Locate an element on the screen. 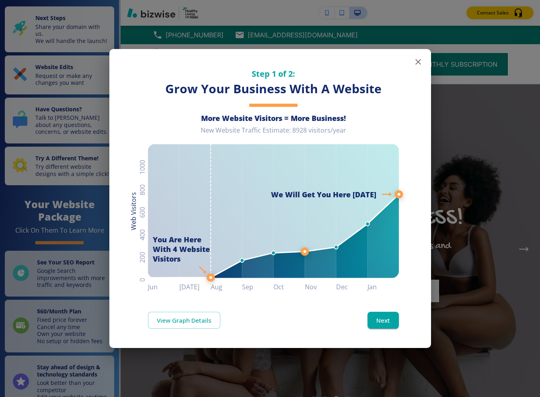 The width and height of the screenshot is (540, 397). h5: Step 1 of 2: is located at coordinates (274, 74).